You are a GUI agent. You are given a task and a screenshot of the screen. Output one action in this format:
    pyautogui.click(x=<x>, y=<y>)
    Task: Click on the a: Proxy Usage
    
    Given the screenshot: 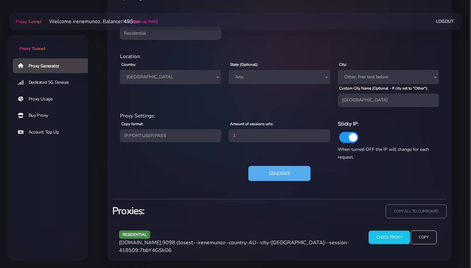 What is the action you would take?
    pyautogui.click(x=53, y=99)
    